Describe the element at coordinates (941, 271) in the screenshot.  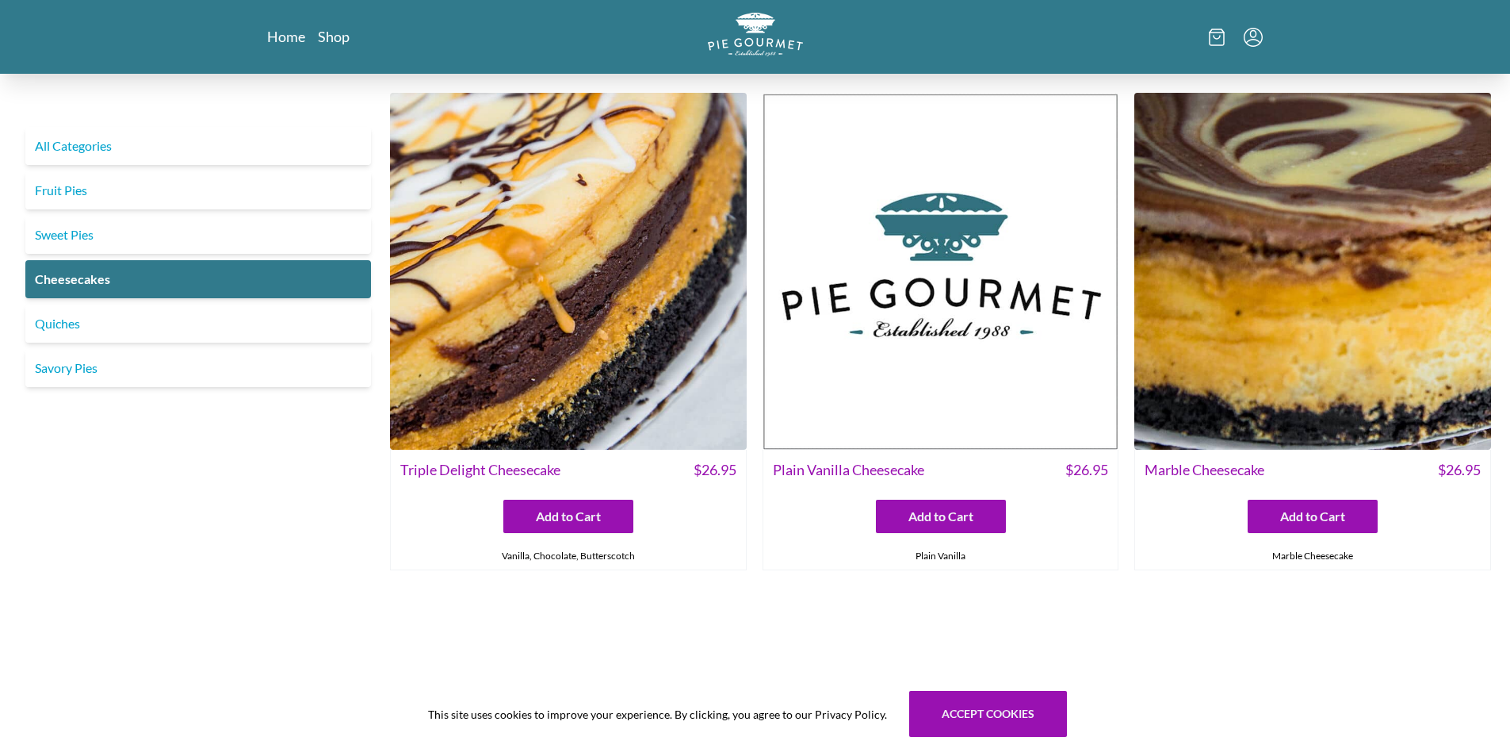
I see `a: Plain Vanilla Cheesecake` at that location.